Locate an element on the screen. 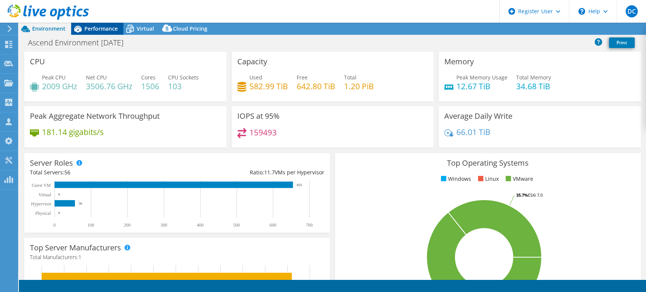  span: Total Memory is located at coordinates (534, 77).